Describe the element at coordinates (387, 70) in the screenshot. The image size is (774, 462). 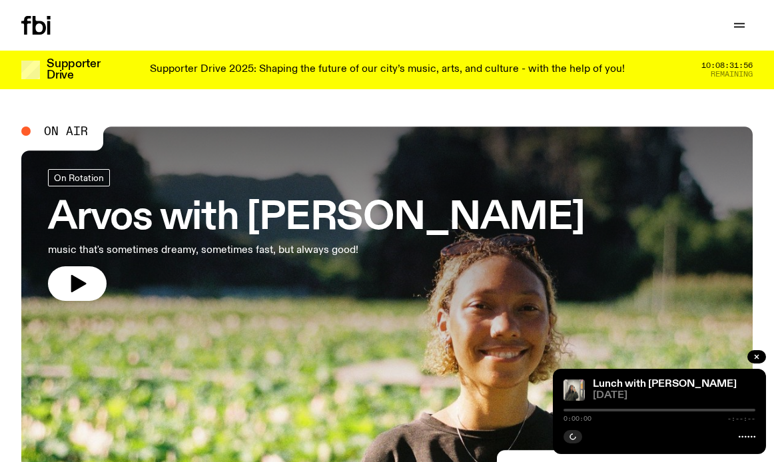
I see `p: Supporter Drive 2025: Shaping the future of our city’s music, arts, and culture - with the help o...` at that location.